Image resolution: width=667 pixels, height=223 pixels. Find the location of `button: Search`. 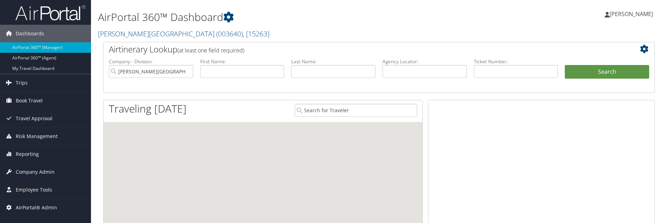

button: Search is located at coordinates (607, 72).